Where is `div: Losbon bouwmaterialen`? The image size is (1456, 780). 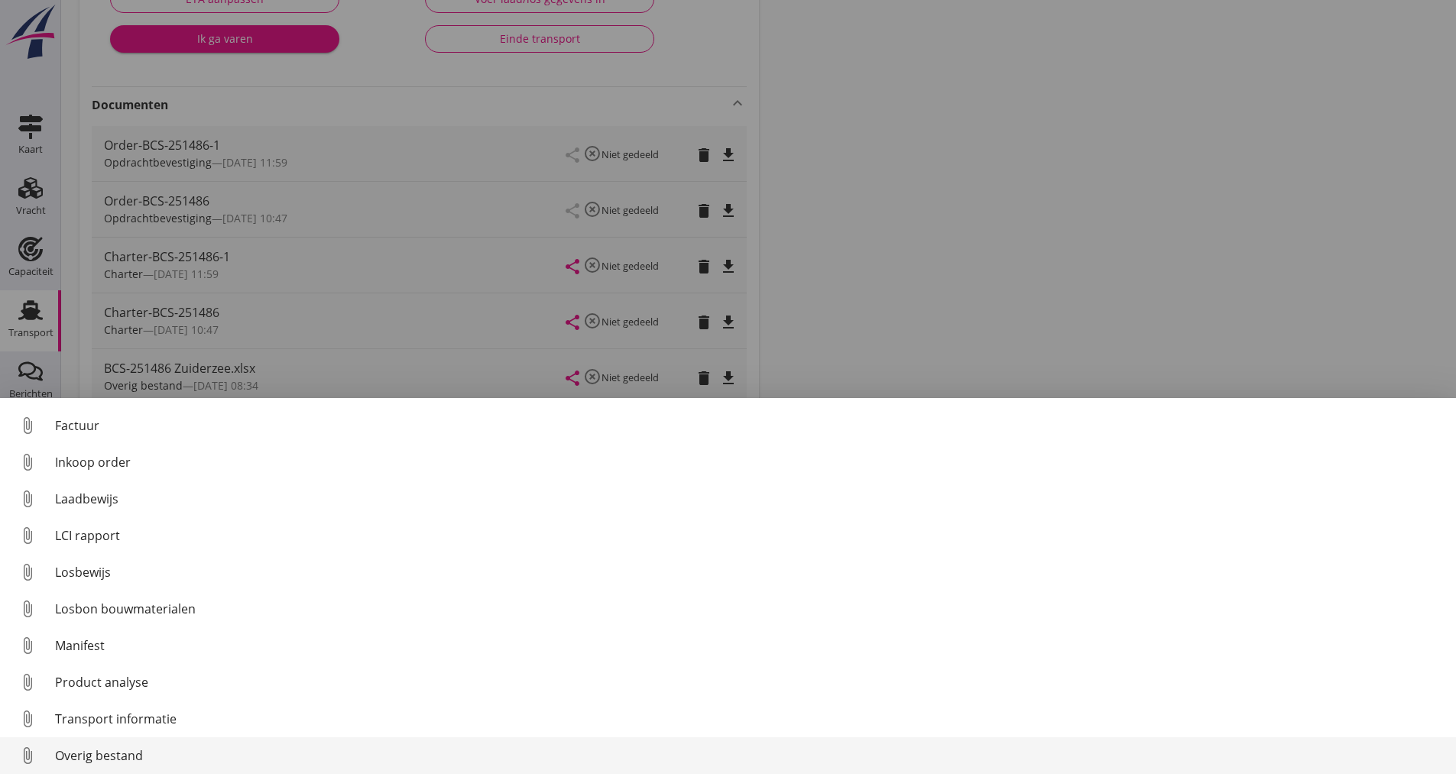 div: Losbon bouwmaterialen is located at coordinates (749, 609).